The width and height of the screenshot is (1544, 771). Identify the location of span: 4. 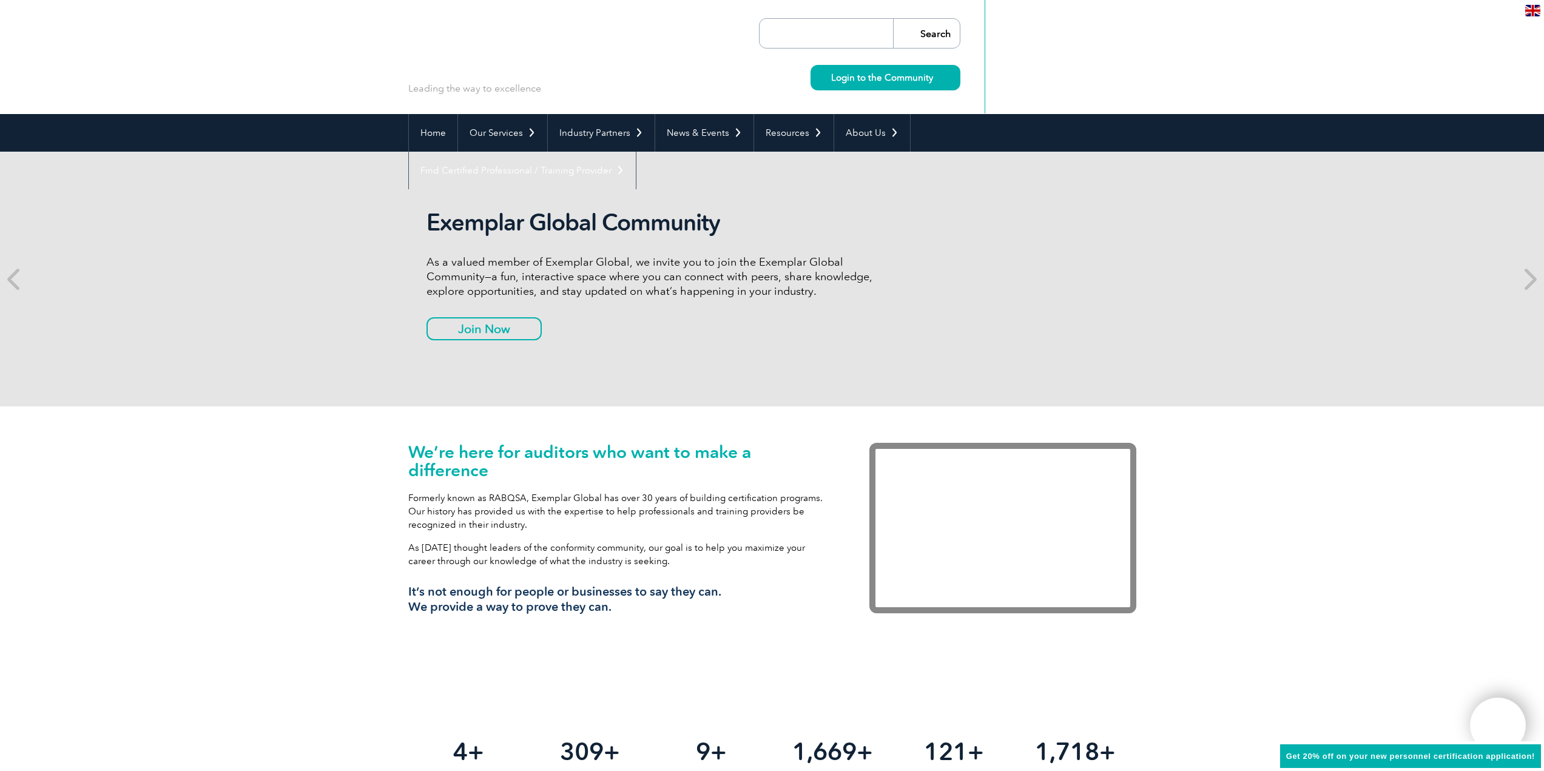
(460, 752).